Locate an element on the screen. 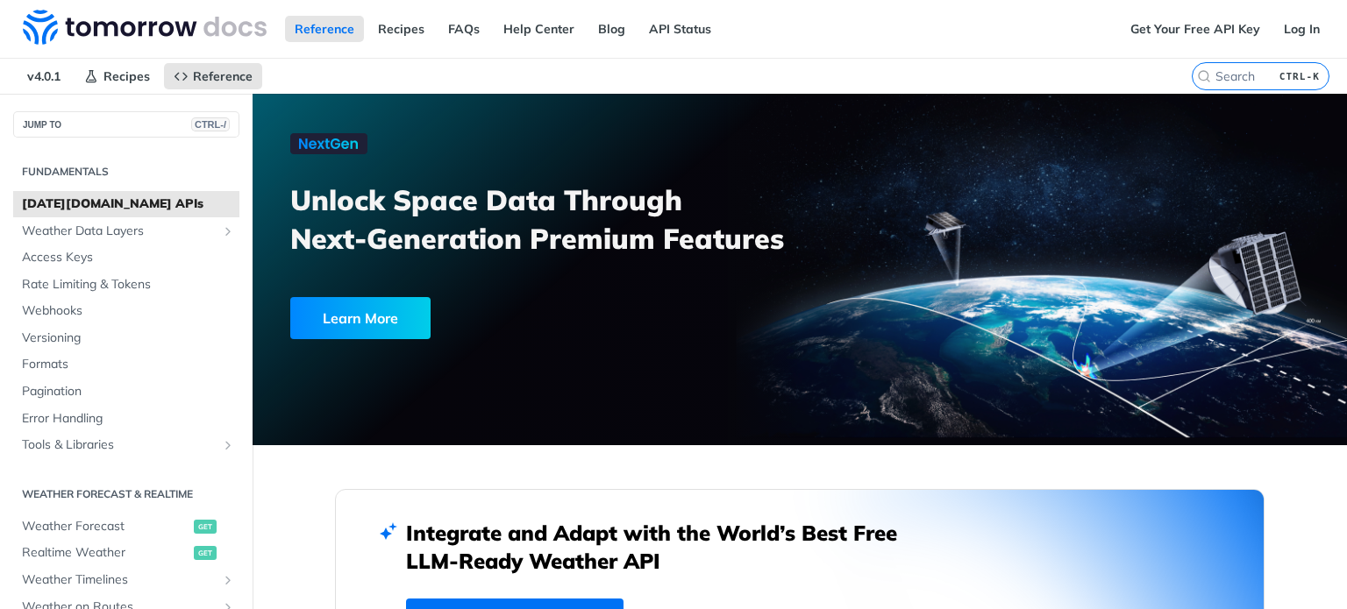 Image resolution: width=1347 pixels, height=609 pixels. a: FAQs is located at coordinates (464, 29).